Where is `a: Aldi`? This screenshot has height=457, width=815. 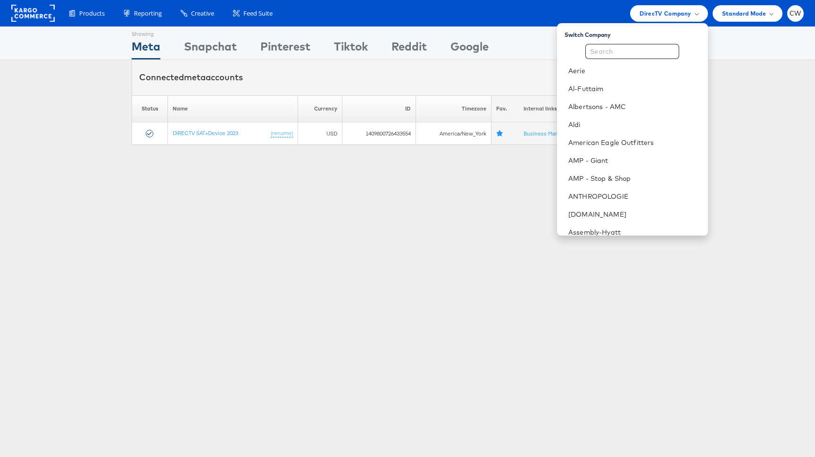
a: Aldi is located at coordinates (634, 125).